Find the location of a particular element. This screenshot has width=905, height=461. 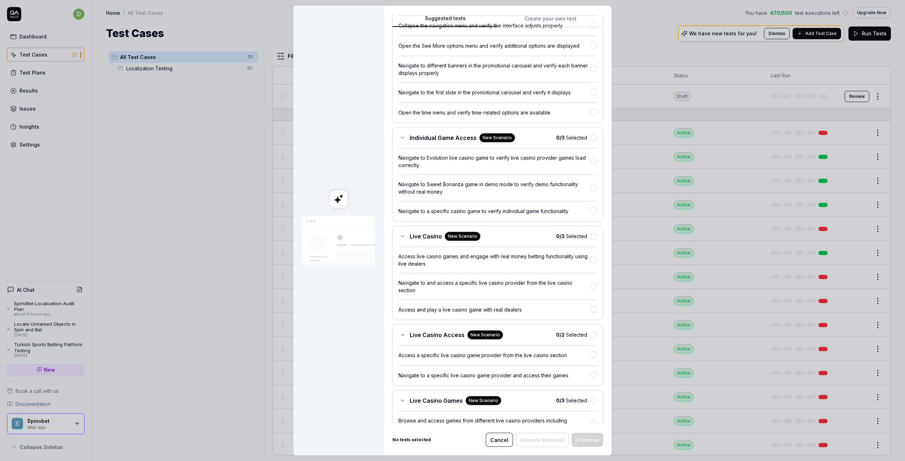

img: Our AI scans your site and suggests things to test is located at coordinates (339, 244).